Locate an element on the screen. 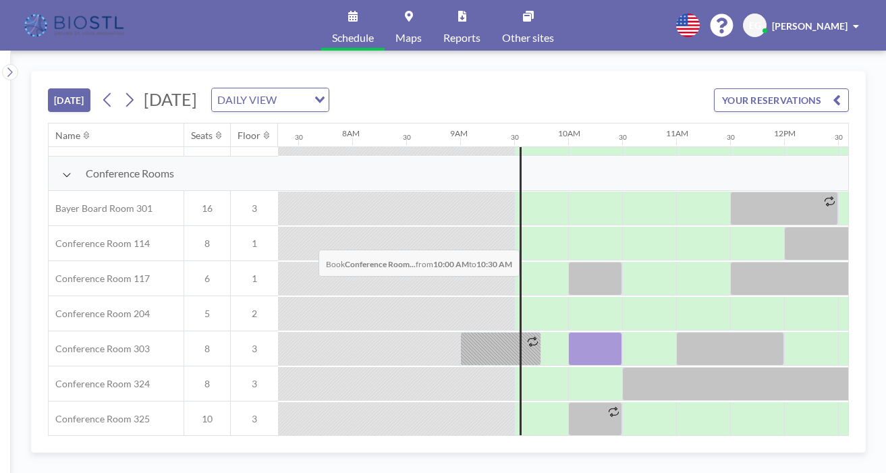 The image size is (886, 473). span: EG is located at coordinates (755, 26).